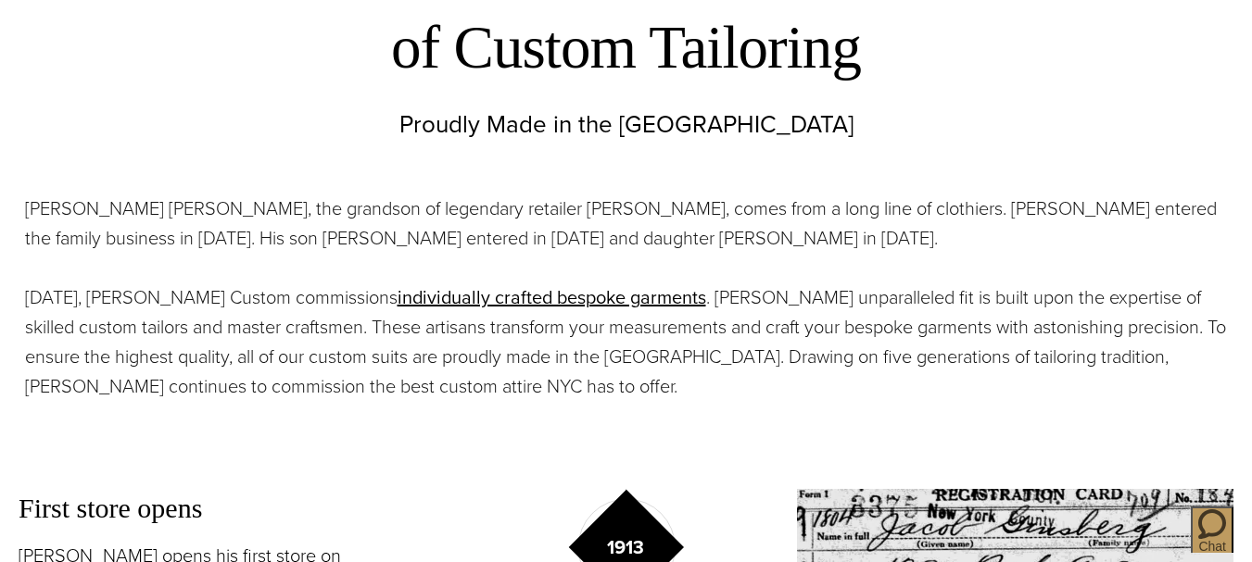  What do you see at coordinates (236, 509) in the screenshot?
I see `h3: First store opens` at bounding box center [236, 509].